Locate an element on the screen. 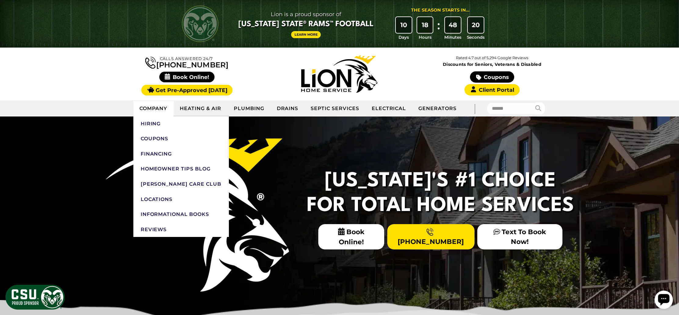 Image resolution: width=679 pixels, height=315 pixels. img: CSU Sponsor Badge is located at coordinates (35, 297).